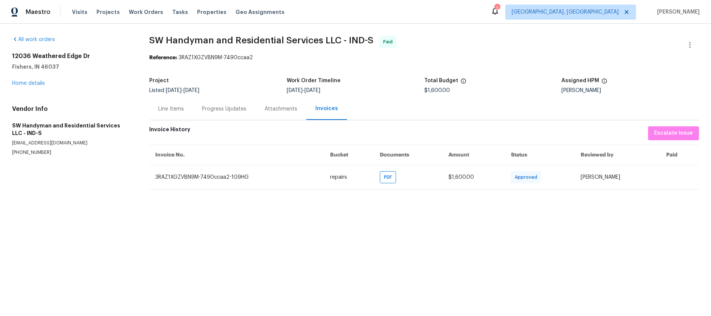 The image size is (711, 316). What do you see at coordinates (260, 12) in the screenshot?
I see `span: Geo Assignments` at bounding box center [260, 12].